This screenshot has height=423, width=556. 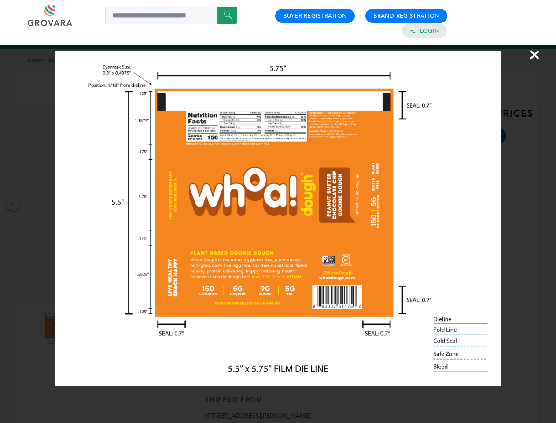 What do you see at coordinates (171, 15) in the screenshot?
I see `input: Search a product or brand...` at bounding box center [171, 15].